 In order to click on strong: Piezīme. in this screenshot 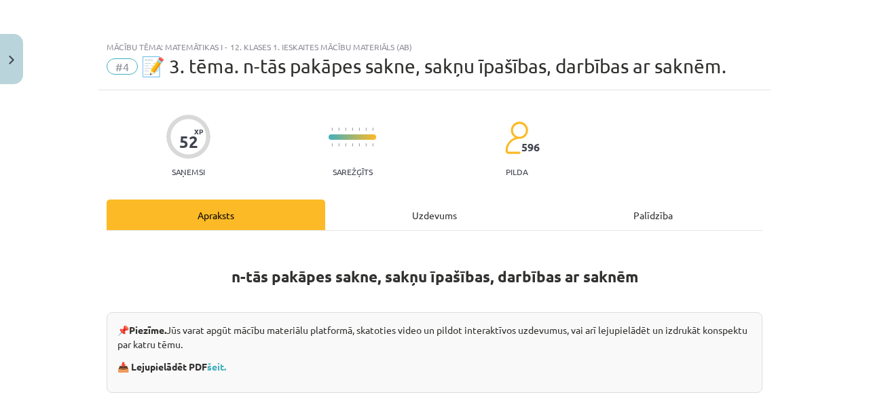, I will do `click(147, 330)`.